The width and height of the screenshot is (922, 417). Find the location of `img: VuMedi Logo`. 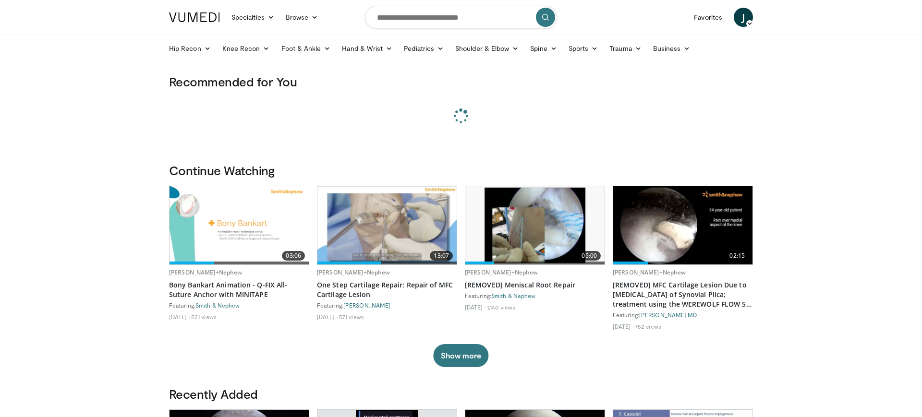

img: VuMedi Logo is located at coordinates (195, 17).